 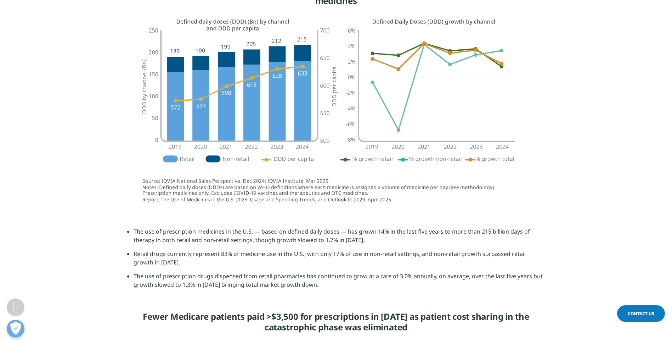 I want to click on li: The use of prescription drugs dispensed from retail pharmacies has continued to grow at a rate of..., so click(x=339, y=283).